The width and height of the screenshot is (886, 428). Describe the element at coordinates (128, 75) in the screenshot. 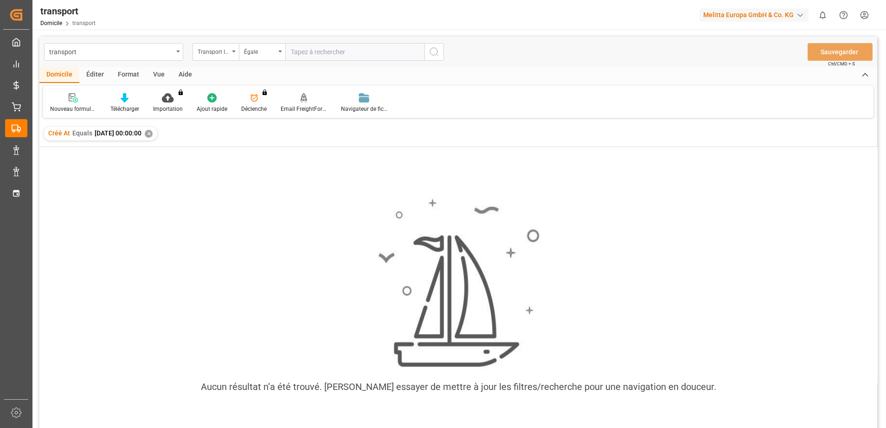

I see `div: Format` at that location.